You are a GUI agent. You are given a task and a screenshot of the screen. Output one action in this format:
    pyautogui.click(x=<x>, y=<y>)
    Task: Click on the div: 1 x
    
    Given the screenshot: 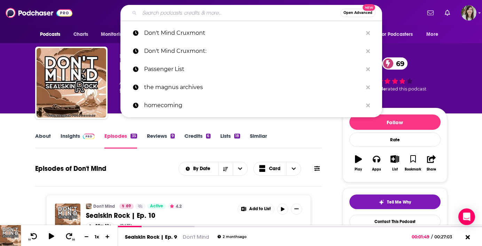 What is the action you would take?
    pyautogui.click(x=97, y=237)
    